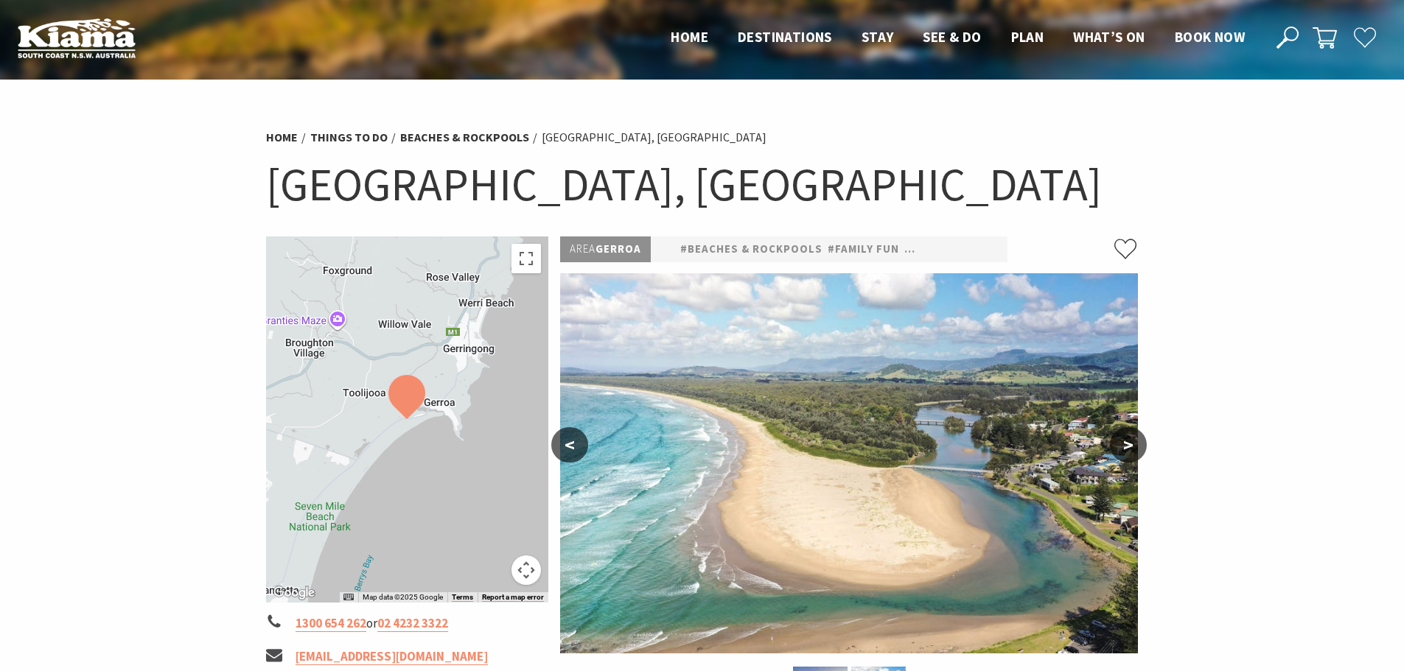  I want to click on span: See & Do, so click(951, 37).